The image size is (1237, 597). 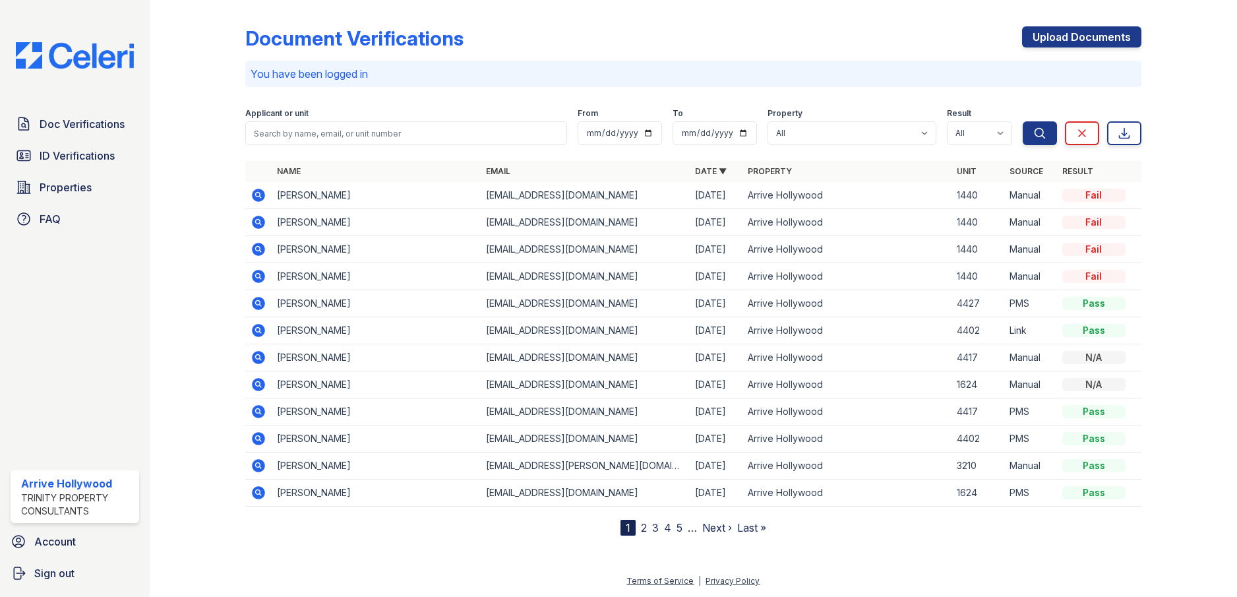 What do you see at coordinates (660, 580) in the screenshot?
I see `a: Terms of Service` at bounding box center [660, 580].